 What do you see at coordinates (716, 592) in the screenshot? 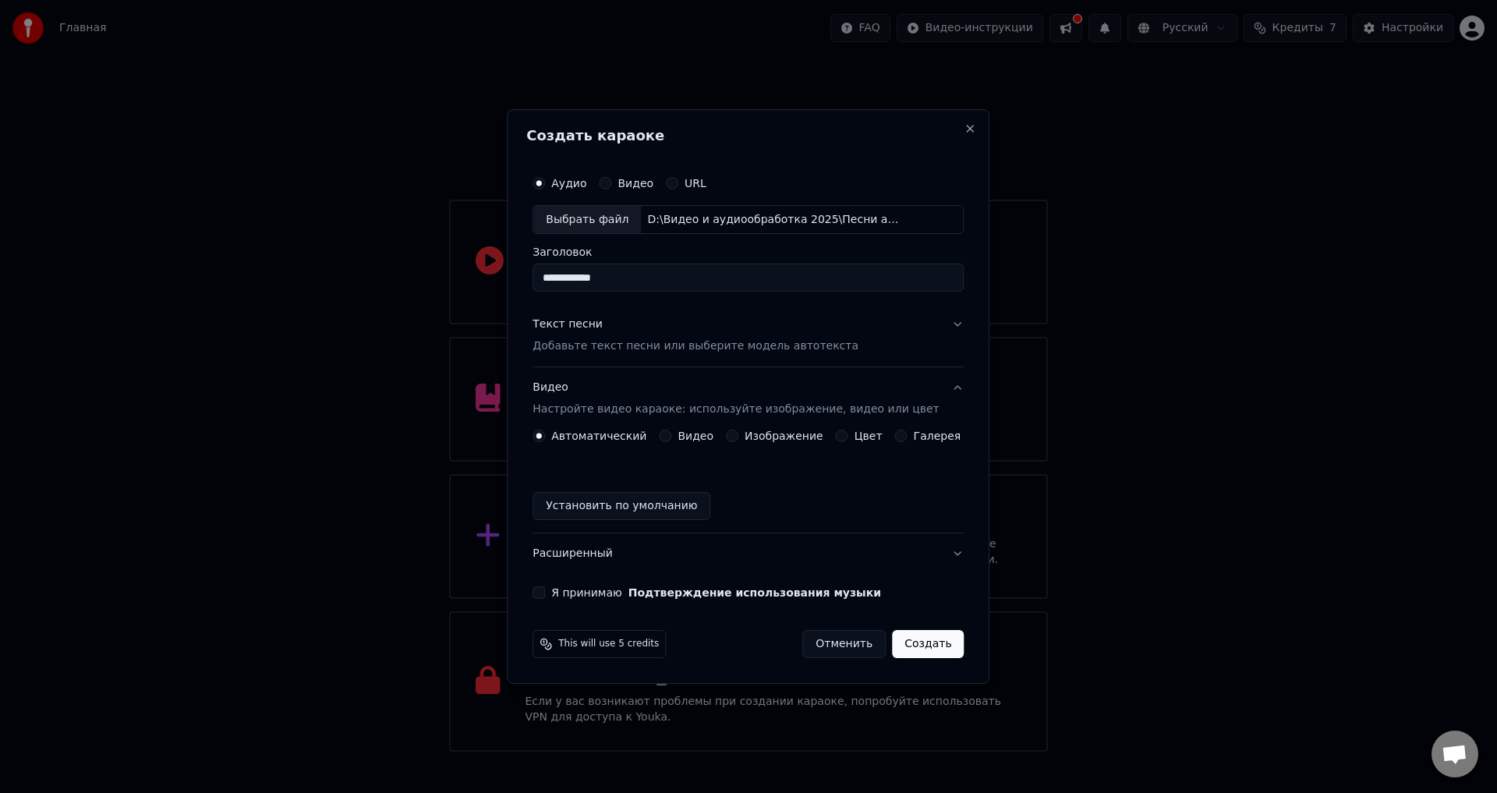
I see `label: Я принимаю` at bounding box center [716, 592].